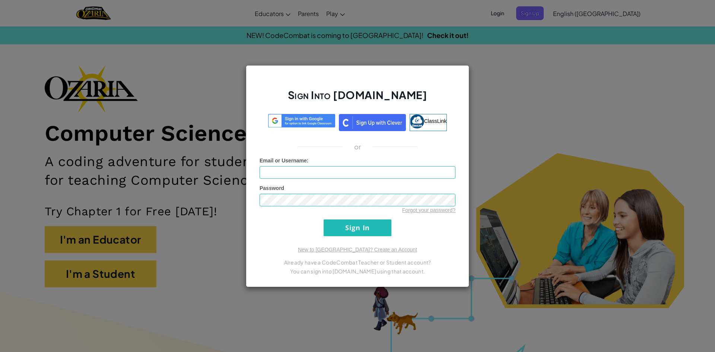 The width and height of the screenshot is (715, 352). Describe the element at coordinates (358, 262) in the screenshot. I see `p: Already have a CodeCombat Teacher or Student account?` at that location.